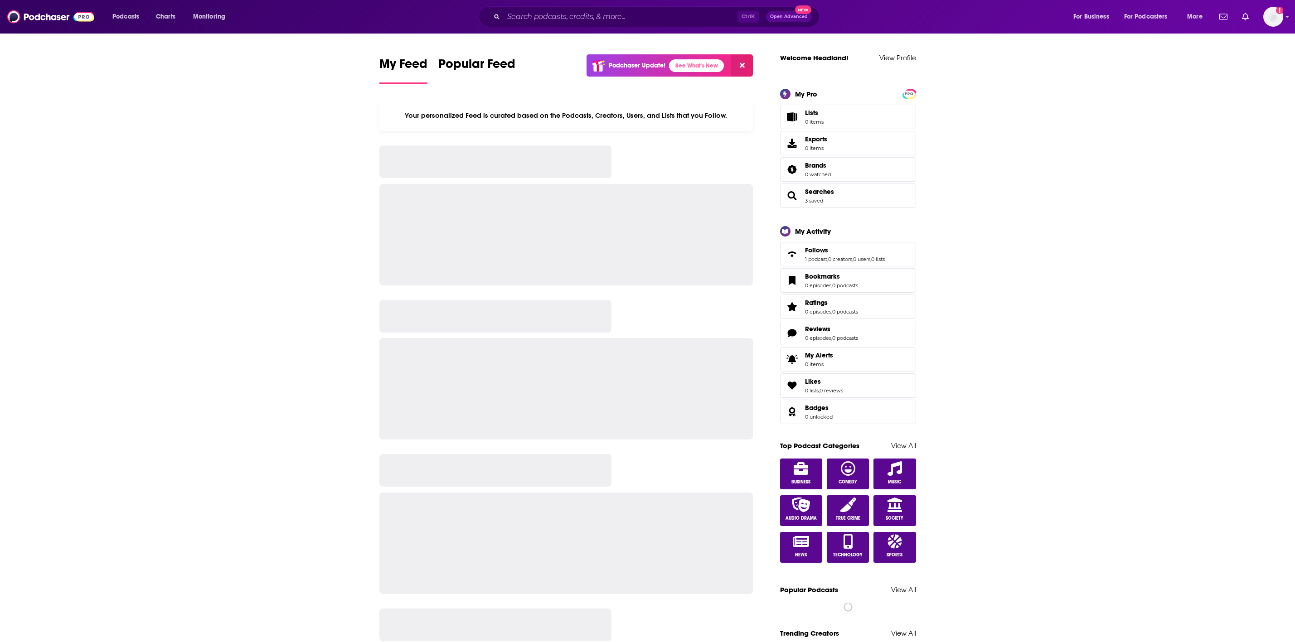  What do you see at coordinates (816, 259) in the screenshot?
I see `a: 1 podcast` at bounding box center [816, 259].